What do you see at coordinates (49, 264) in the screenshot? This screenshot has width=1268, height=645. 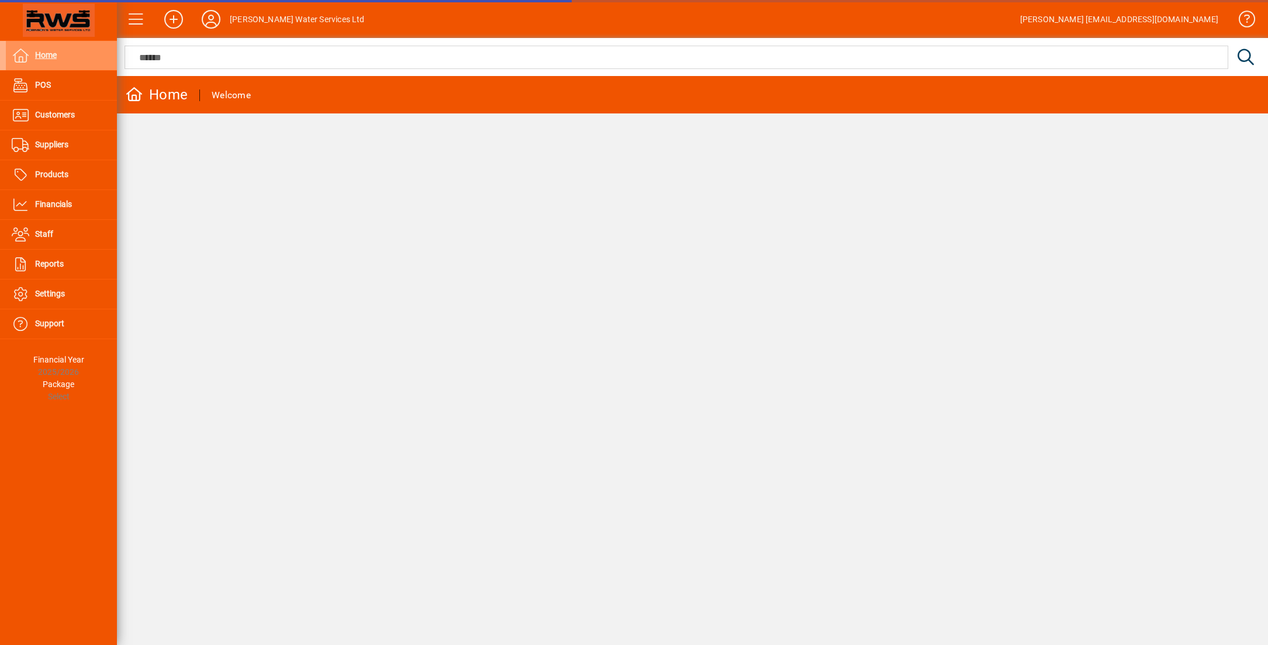 I see `span: Reports` at bounding box center [49, 264].